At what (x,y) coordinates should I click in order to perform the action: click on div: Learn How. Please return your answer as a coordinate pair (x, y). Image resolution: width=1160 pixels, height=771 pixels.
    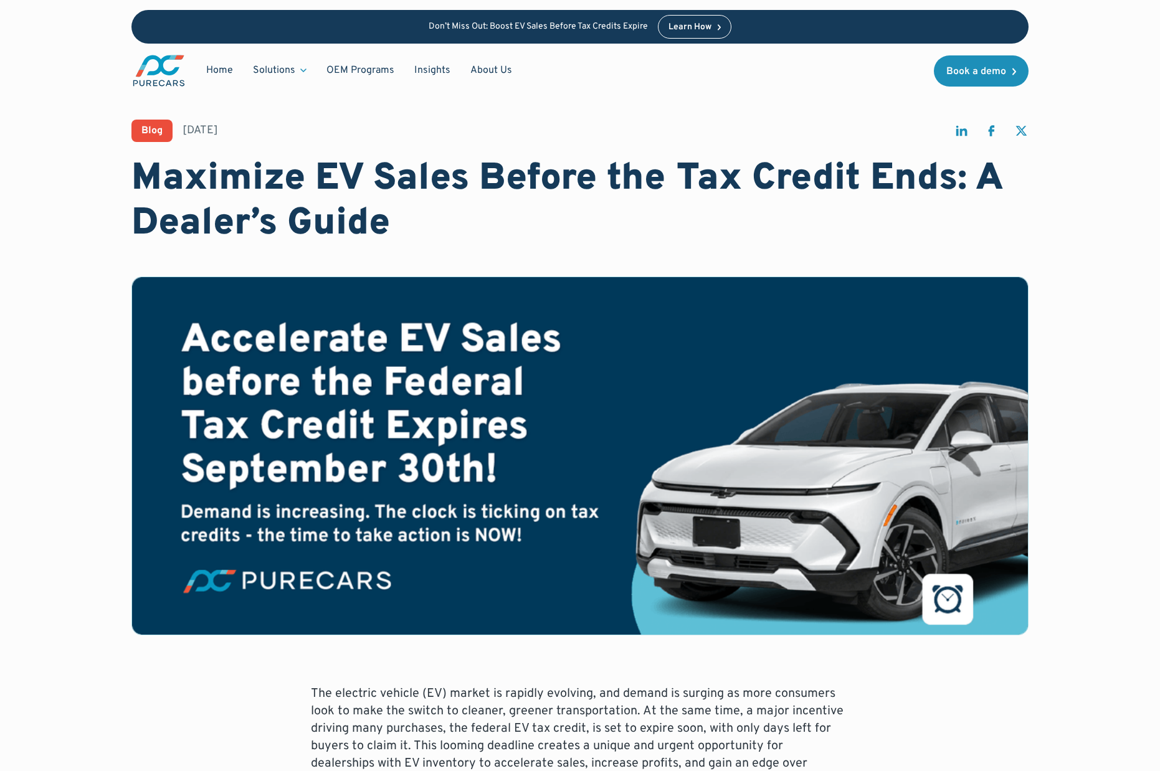
    Looking at the image, I should click on (690, 27).